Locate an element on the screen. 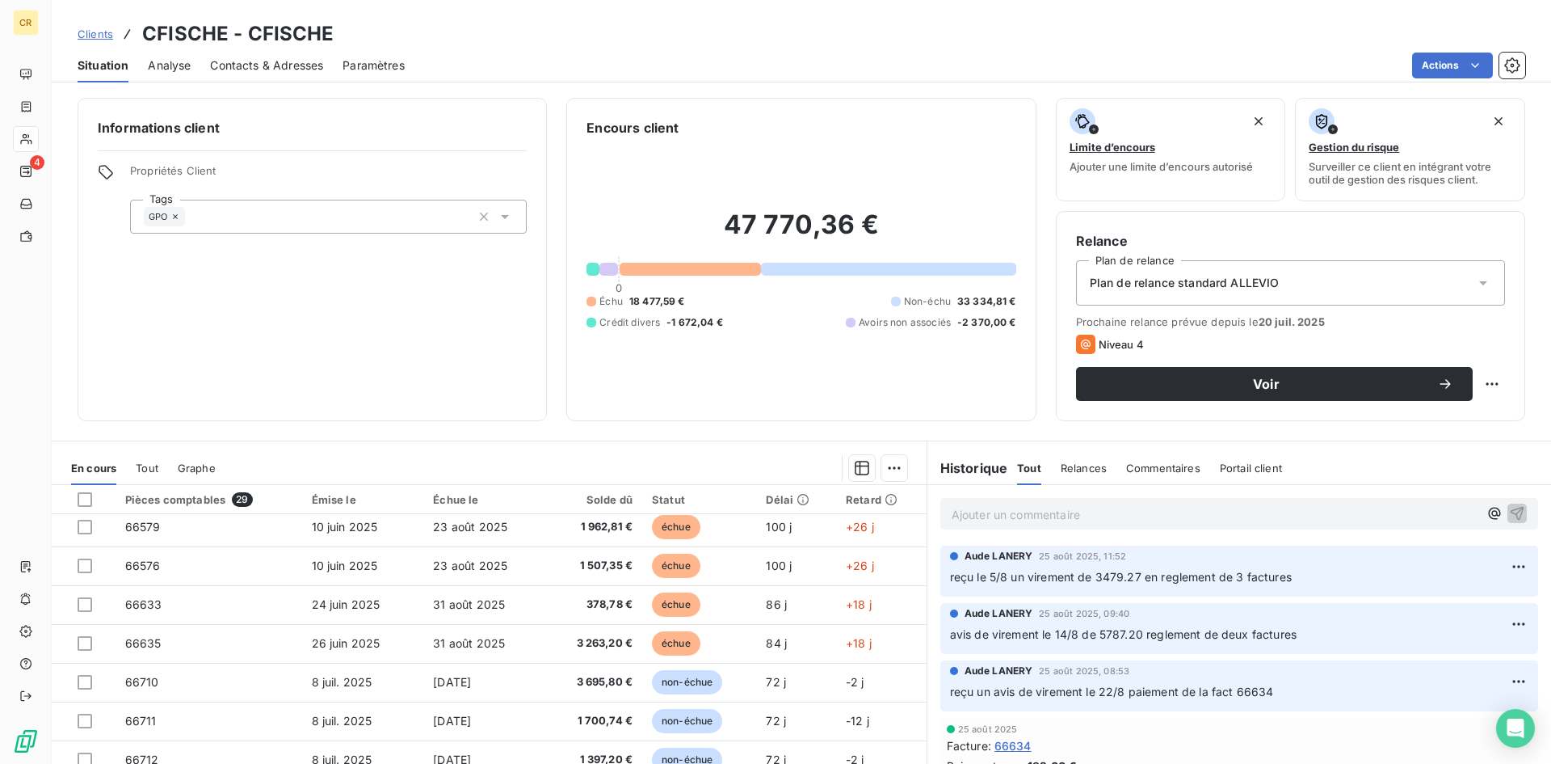 This screenshot has height=764, width=1551. button: Gestion du risqueSurveiller ce client en intégrant votre outil de gestion des risques client. is located at coordinates (1410, 149).